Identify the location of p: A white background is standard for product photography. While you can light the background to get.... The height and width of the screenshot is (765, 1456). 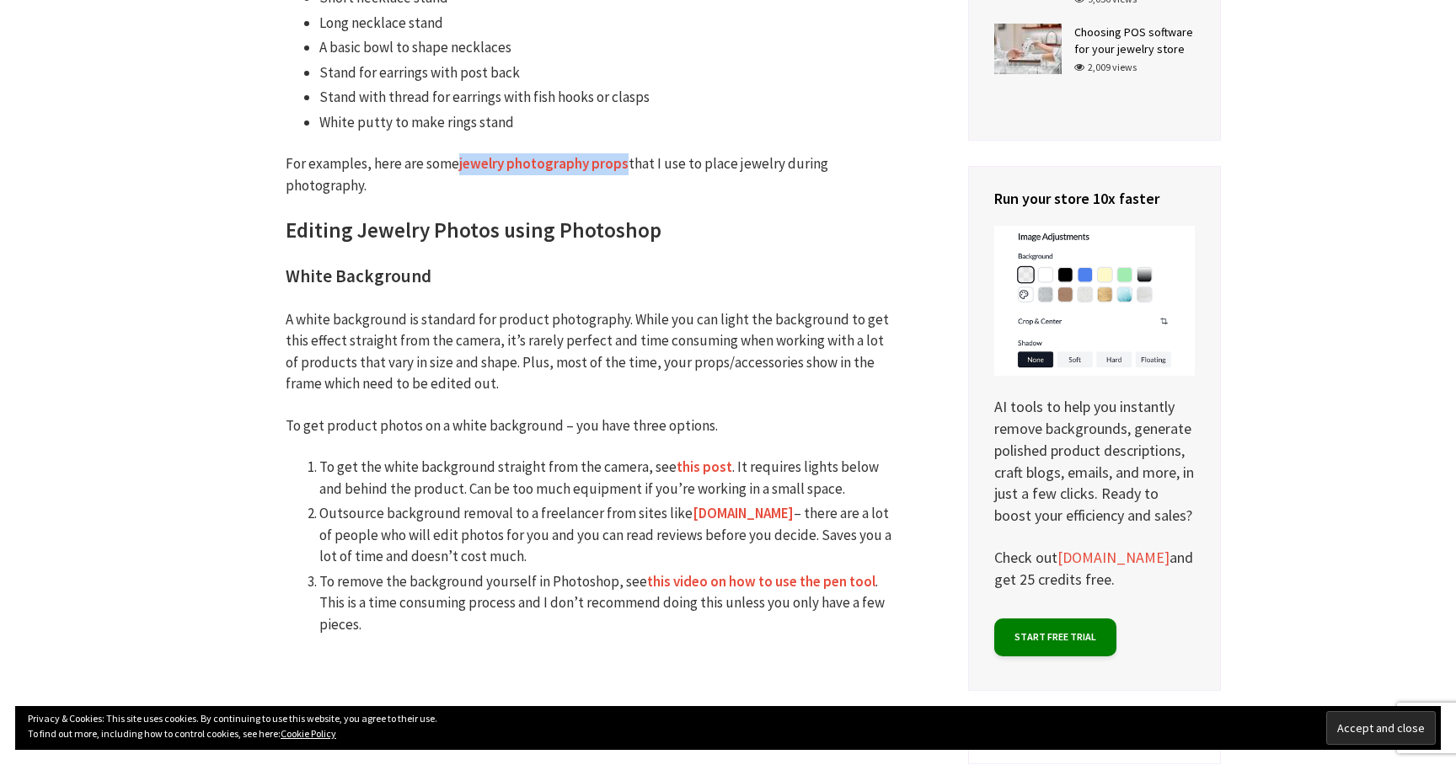
(589, 352).